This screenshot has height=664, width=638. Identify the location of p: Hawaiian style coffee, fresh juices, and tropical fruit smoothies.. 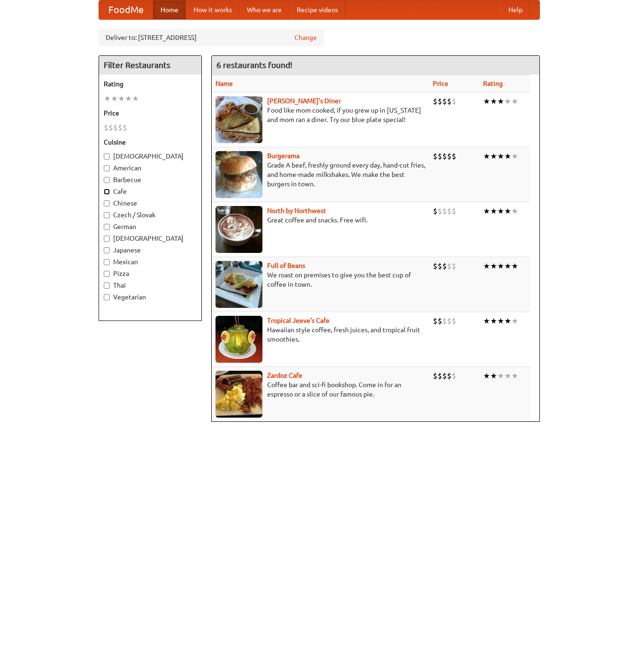
(320, 335).